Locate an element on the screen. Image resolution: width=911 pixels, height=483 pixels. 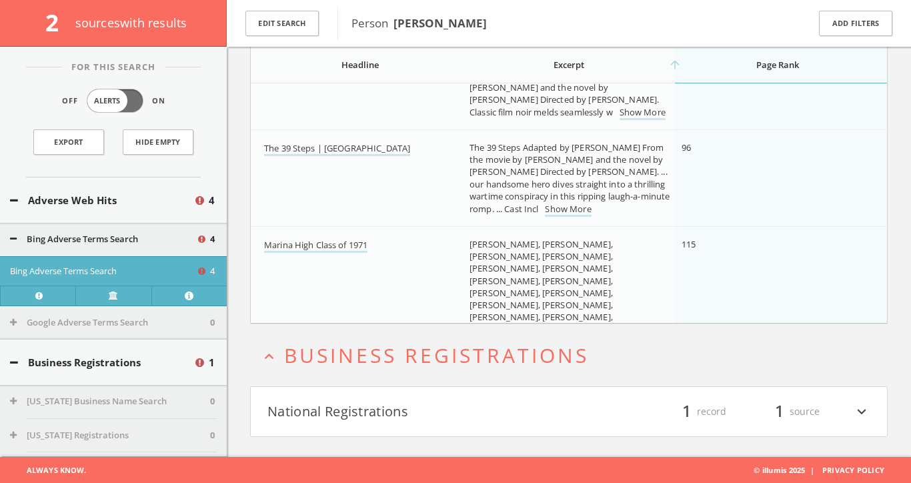
a: Verify at source is located at coordinates (113, 295).